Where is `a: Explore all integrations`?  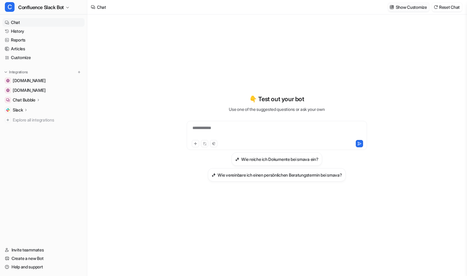
a: Explore all integrations is located at coordinates (43, 120).